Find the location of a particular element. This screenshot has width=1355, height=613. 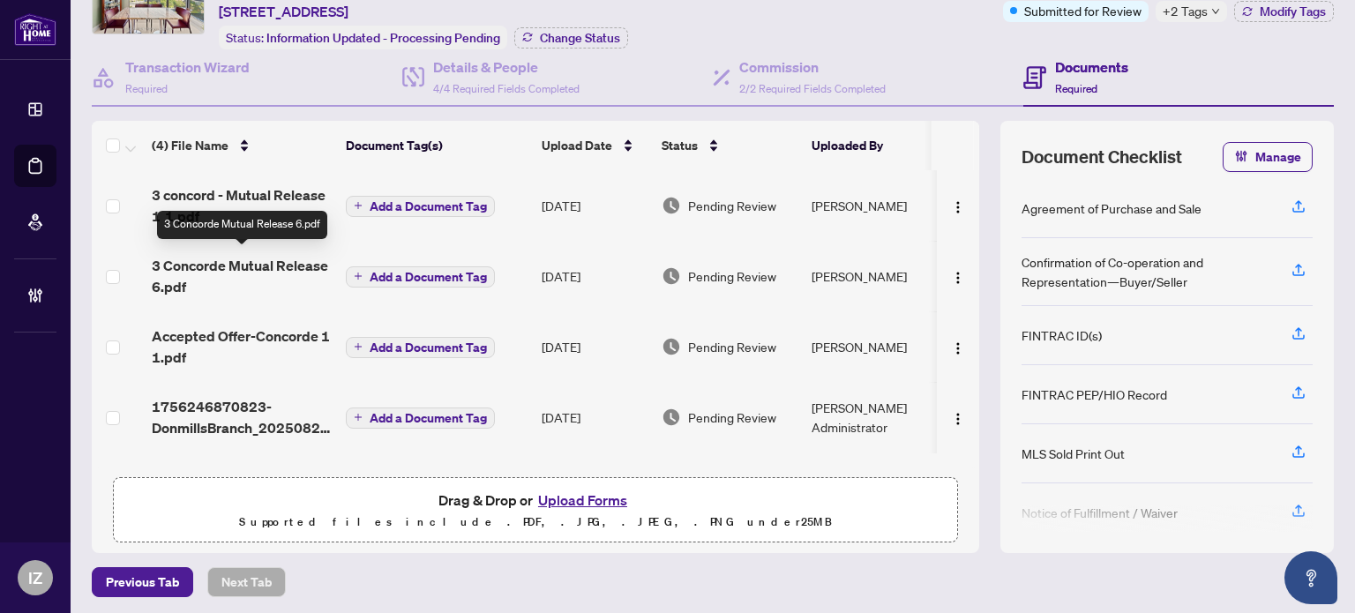

span: Document Checklist is located at coordinates (1102, 157).